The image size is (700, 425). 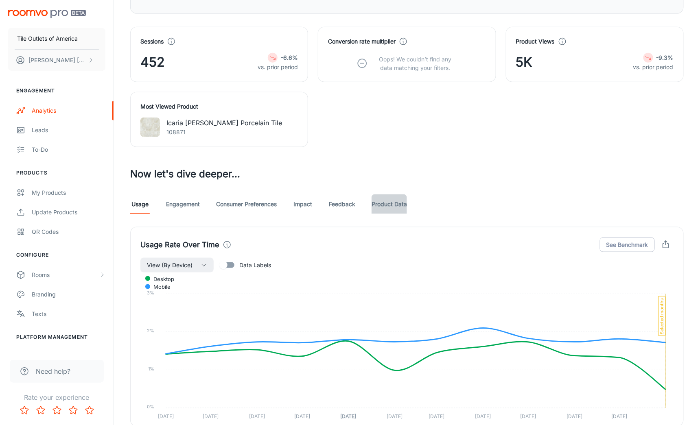 What do you see at coordinates (47, 14) in the screenshot?
I see `img: Roomvo PRO Beta` at bounding box center [47, 14].